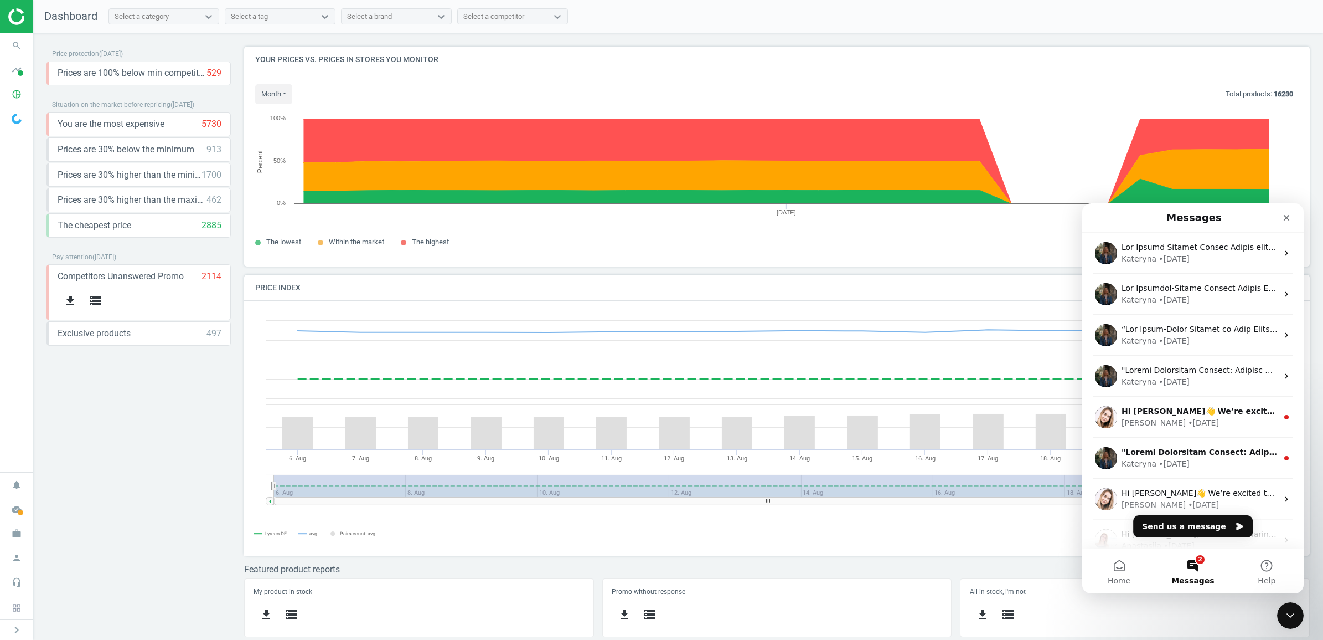  What do you see at coordinates (110, 377) in the screenshot?
I see `span: Messages` at bounding box center [110, 377].